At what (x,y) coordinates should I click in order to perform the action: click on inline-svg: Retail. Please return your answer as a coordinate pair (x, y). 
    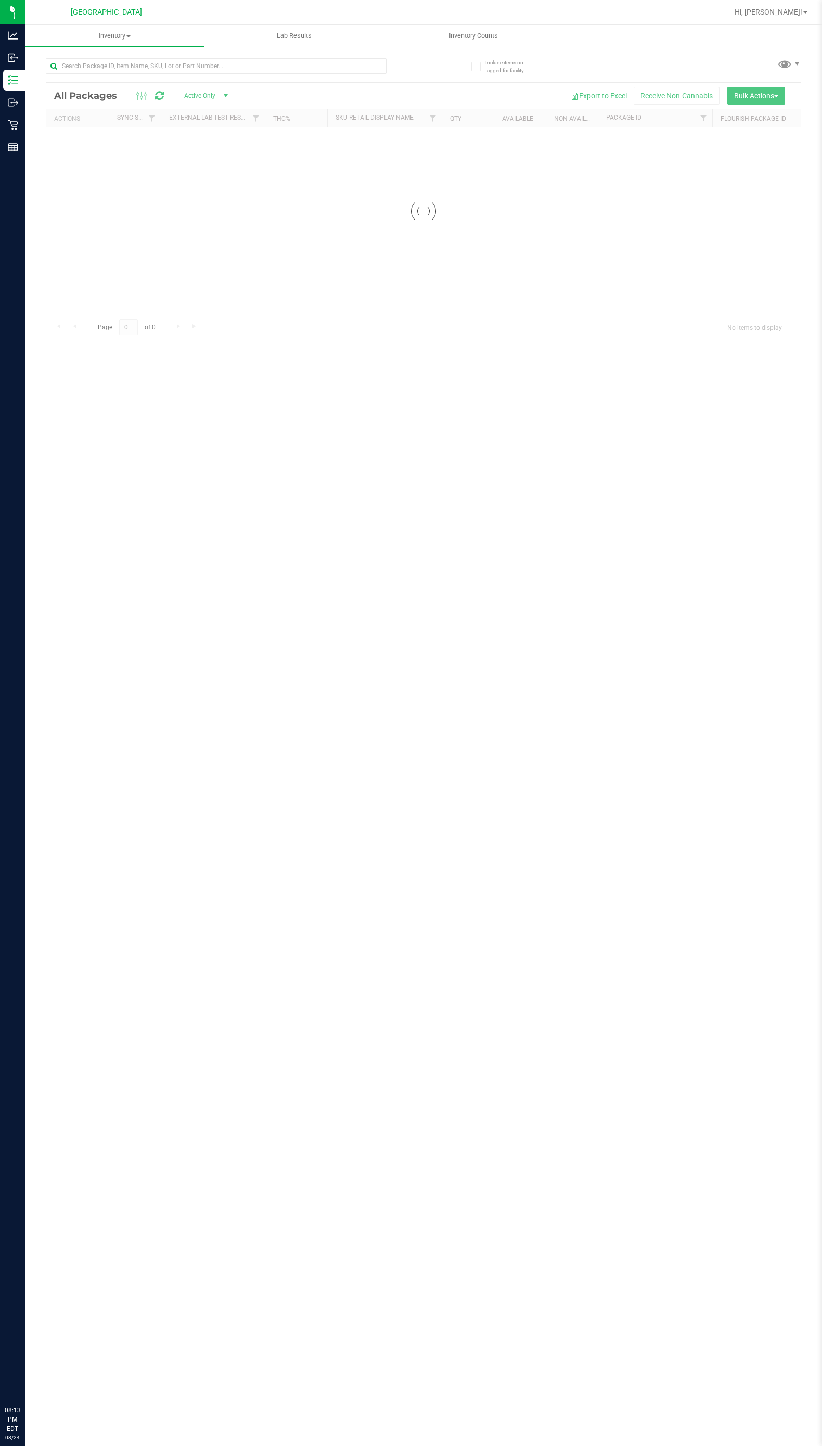
    Looking at the image, I should click on (13, 125).